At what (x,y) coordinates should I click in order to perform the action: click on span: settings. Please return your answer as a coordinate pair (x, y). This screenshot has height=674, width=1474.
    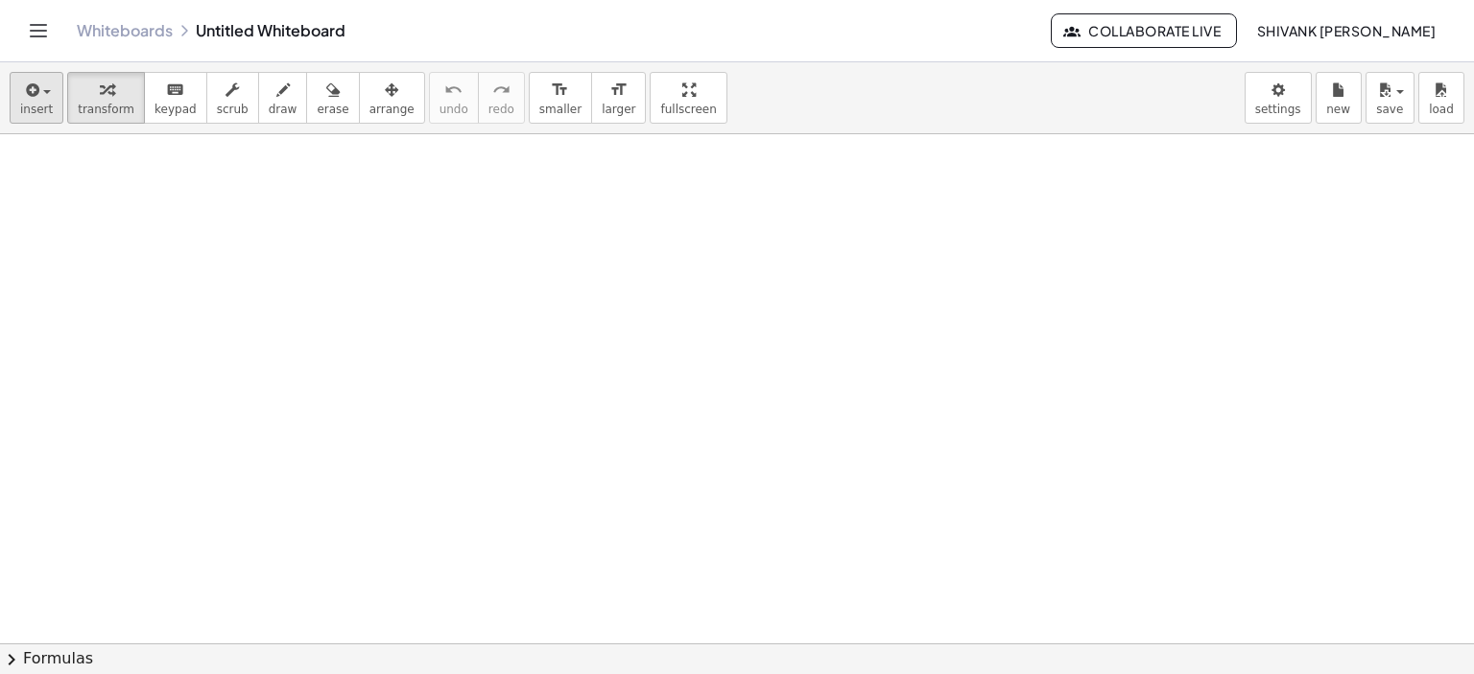
    Looking at the image, I should click on (1278, 109).